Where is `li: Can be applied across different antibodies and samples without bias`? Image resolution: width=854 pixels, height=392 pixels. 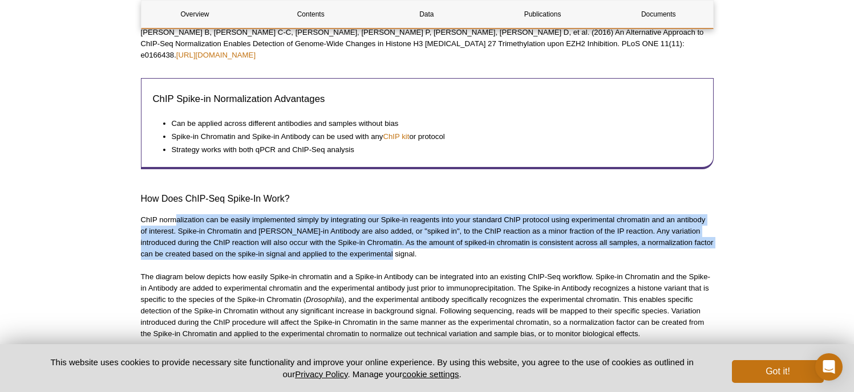 li: Can be applied across different antibodies and samples without bias is located at coordinates (430, 122).